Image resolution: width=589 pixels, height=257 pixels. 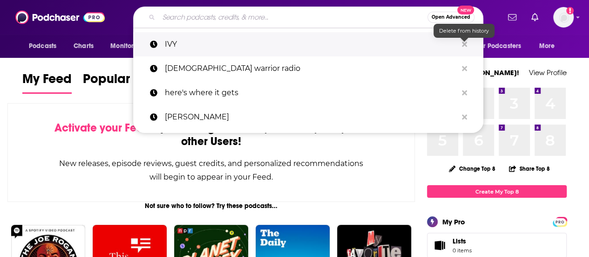 What do you see at coordinates (451, 17) in the screenshot?
I see `button: Open AdvancedNew` at bounding box center [451, 17].